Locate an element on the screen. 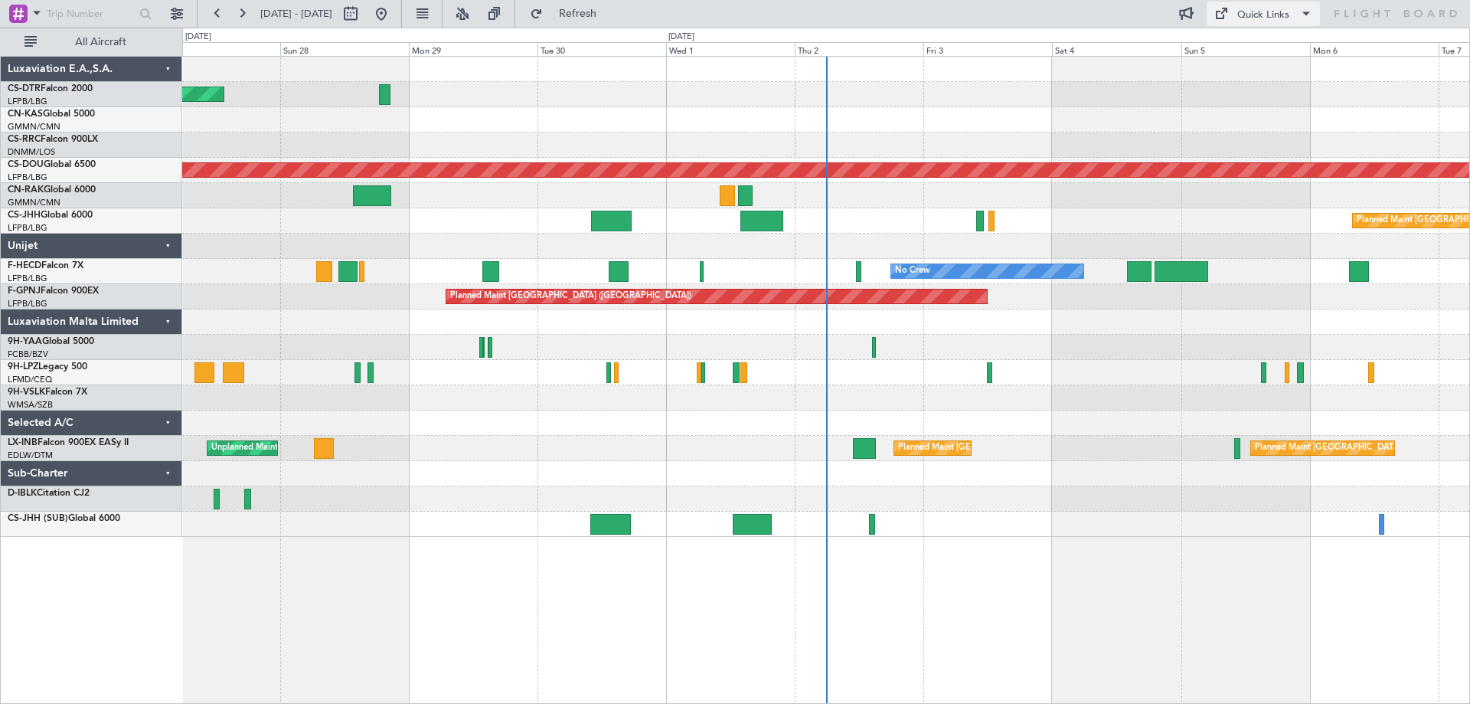  a: CS-JHH (SUB)Global 6000 is located at coordinates (64, 518).